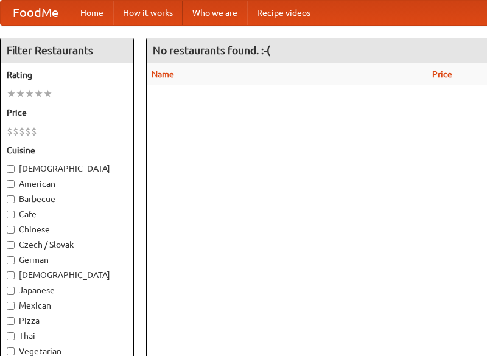  I want to click on input: Barbecue, so click(10, 199).